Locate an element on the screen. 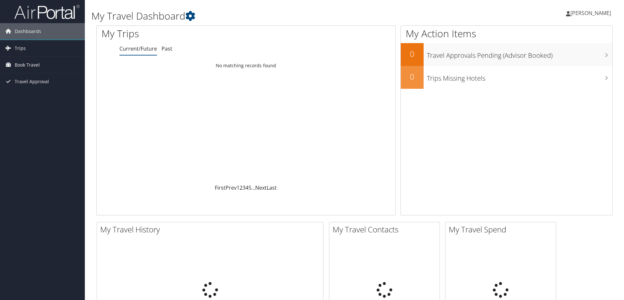 The height and width of the screenshot is (300, 624). h1: My Travel Dashboard is located at coordinates (267, 16).